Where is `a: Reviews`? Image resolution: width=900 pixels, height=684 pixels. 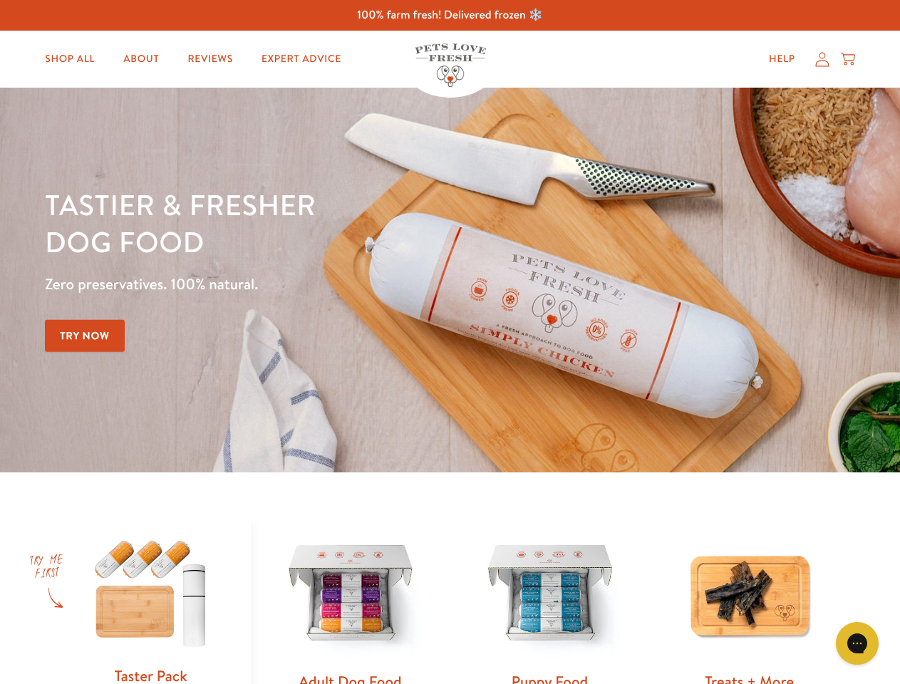 a: Reviews is located at coordinates (209, 59).